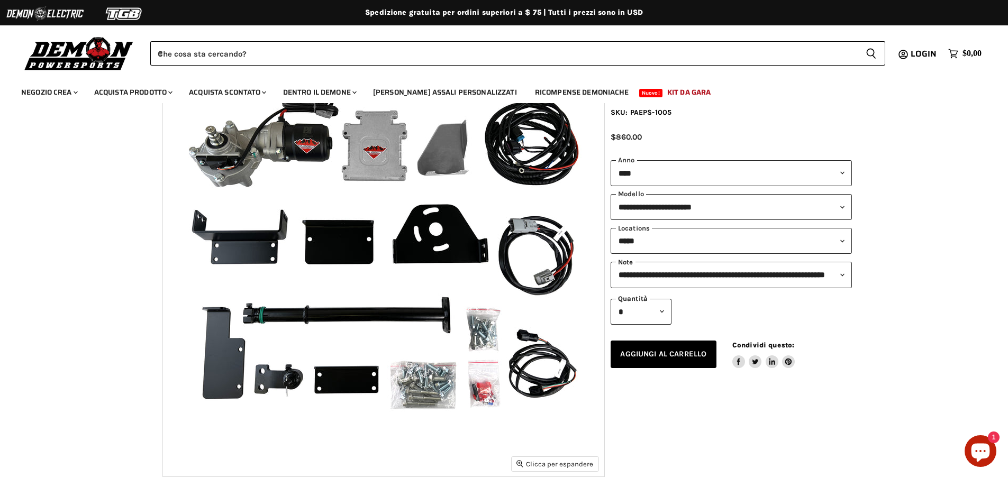 The image size is (1008, 478). Describe the element at coordinates (496, 90) in the screenshot. I see `ul: Menu principale` at that location.